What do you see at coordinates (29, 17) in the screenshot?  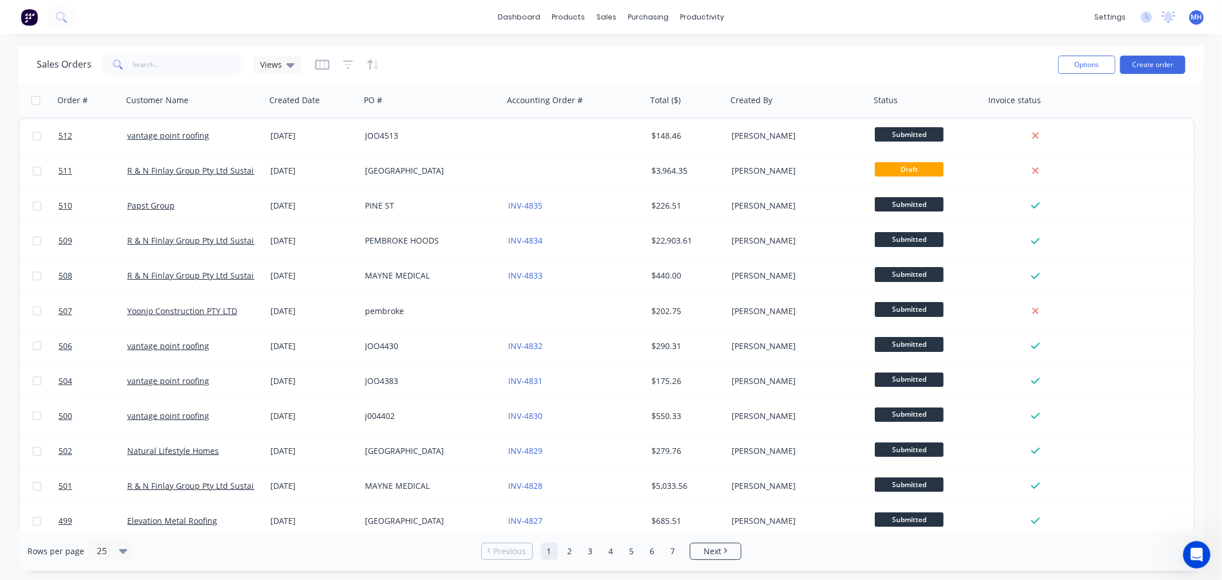 I see `img: Factory` at bounding box center [29, 17].